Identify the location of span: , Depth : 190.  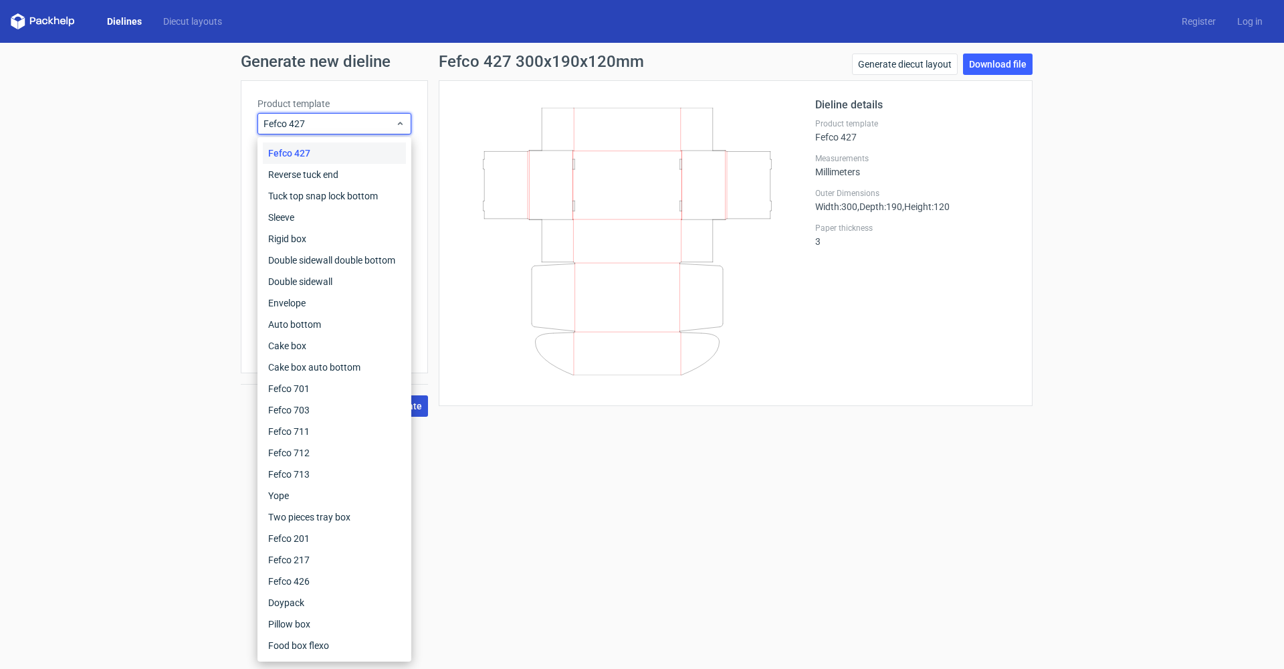
(879, 207).